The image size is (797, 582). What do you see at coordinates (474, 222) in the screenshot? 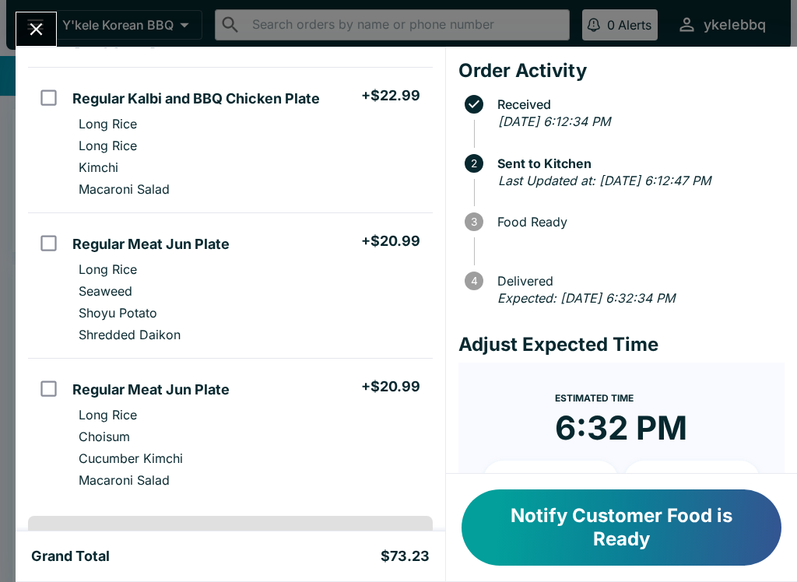
I see `text: 3` at bounding box center [474, 222].